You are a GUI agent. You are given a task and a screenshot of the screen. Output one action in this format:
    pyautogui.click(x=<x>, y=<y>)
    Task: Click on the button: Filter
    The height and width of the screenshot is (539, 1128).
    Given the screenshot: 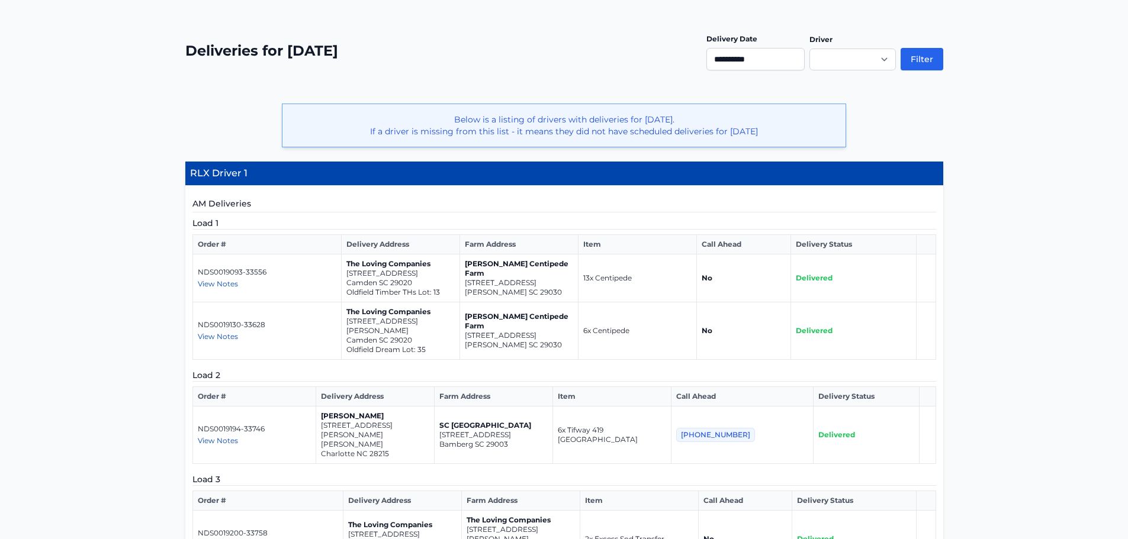 What is the action you would take?
    pyautogui.click(x=922, y=59)
    